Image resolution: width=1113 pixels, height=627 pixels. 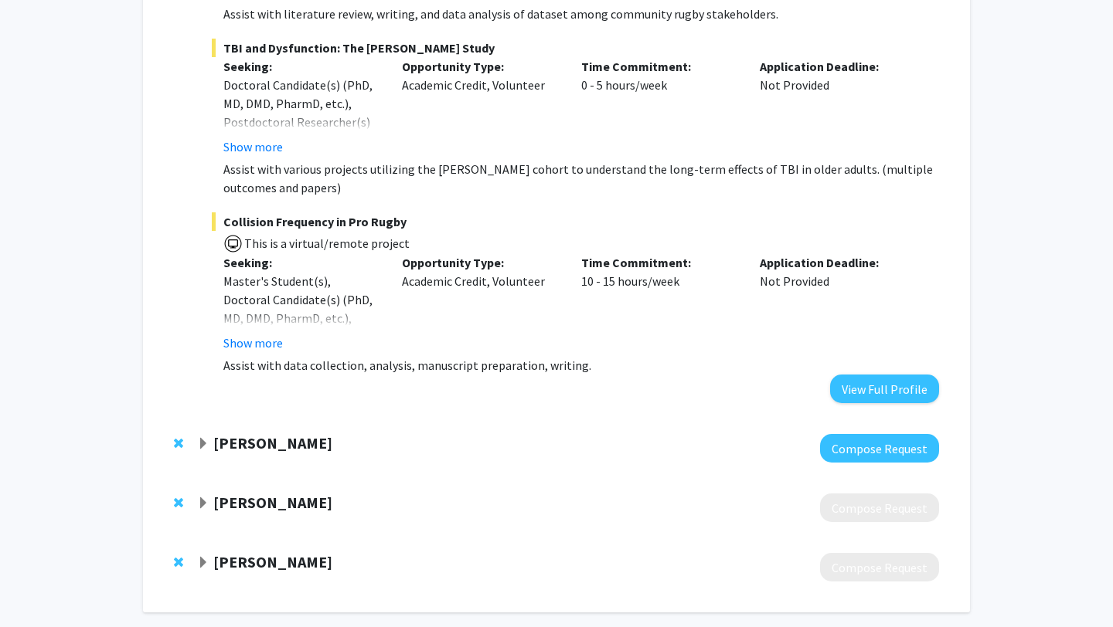 I want to click on span: Collision Frequency in Pro Rugby, so click(x=575, y=222).